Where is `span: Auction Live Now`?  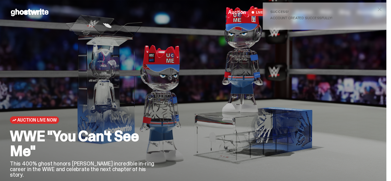
span: Auction Live Now is located at coordinates (37, 120).